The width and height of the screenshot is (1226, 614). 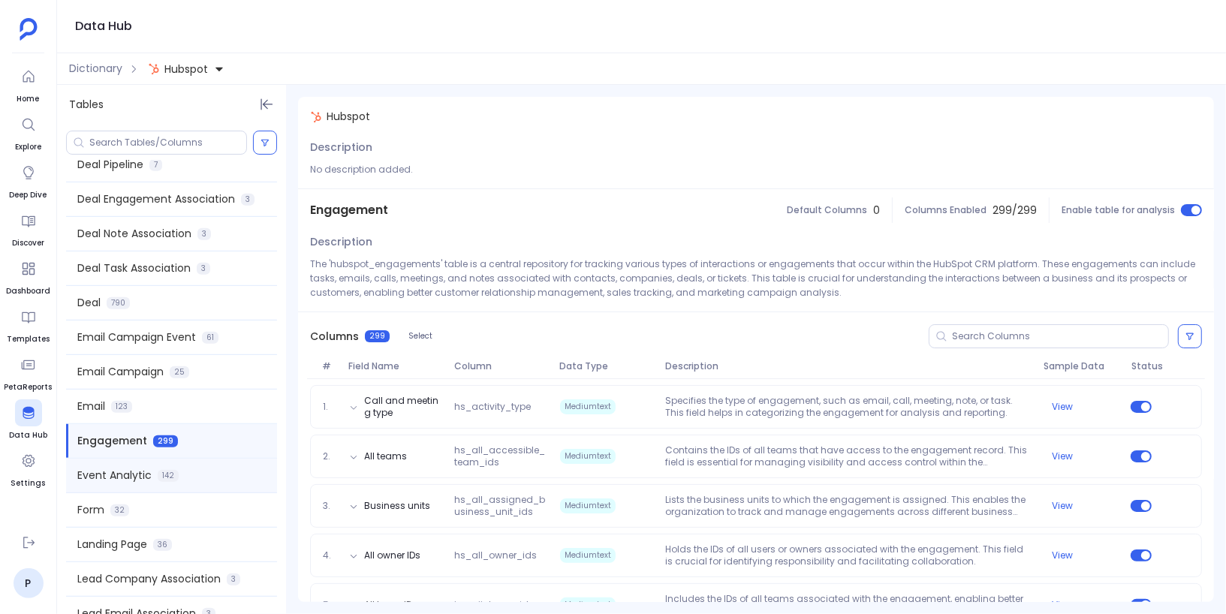 What do you see at coordinates (420, 336) in the screenshot?
I see `button: Select` at bounding box center [420, 336].